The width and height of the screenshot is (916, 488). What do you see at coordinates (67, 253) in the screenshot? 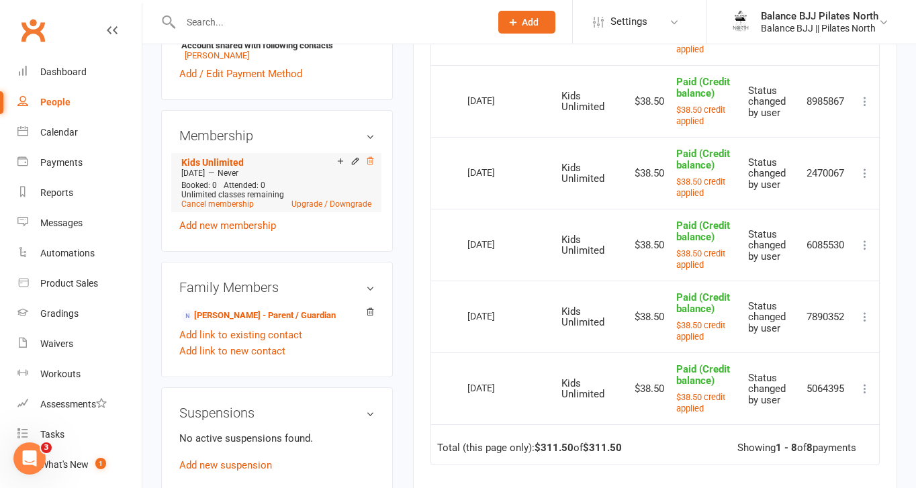
I see `div: Automations` at bounding box center [67, 253].